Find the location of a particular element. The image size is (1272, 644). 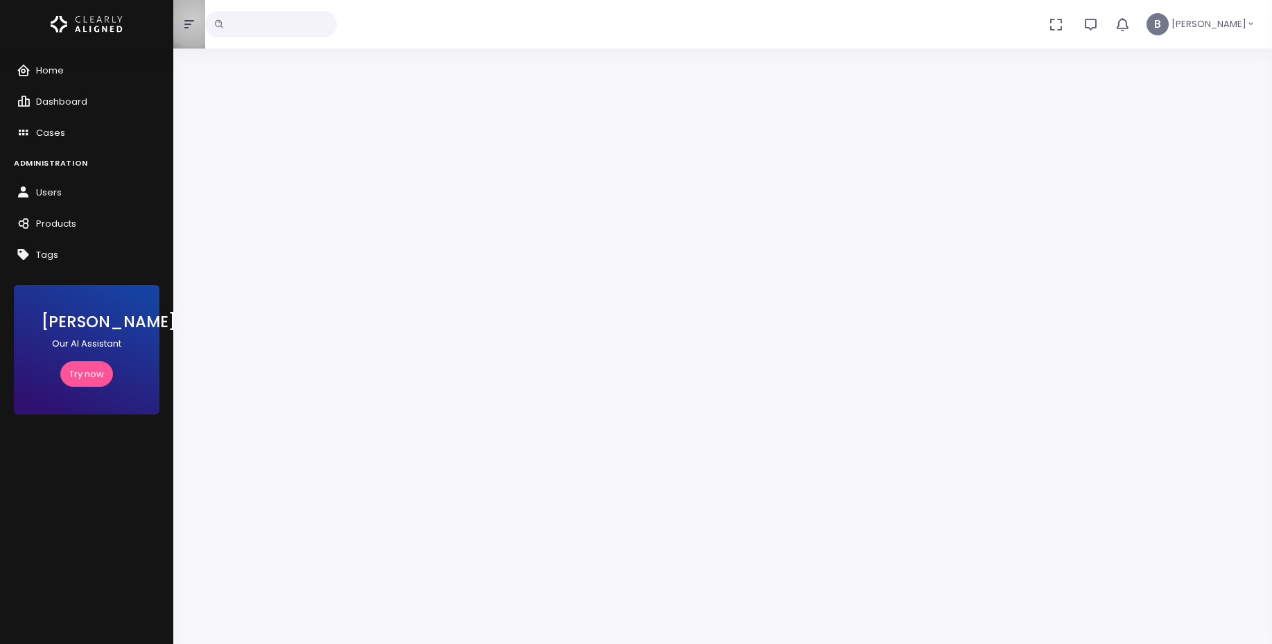

span: Tags is located at coordinates (47, 254).